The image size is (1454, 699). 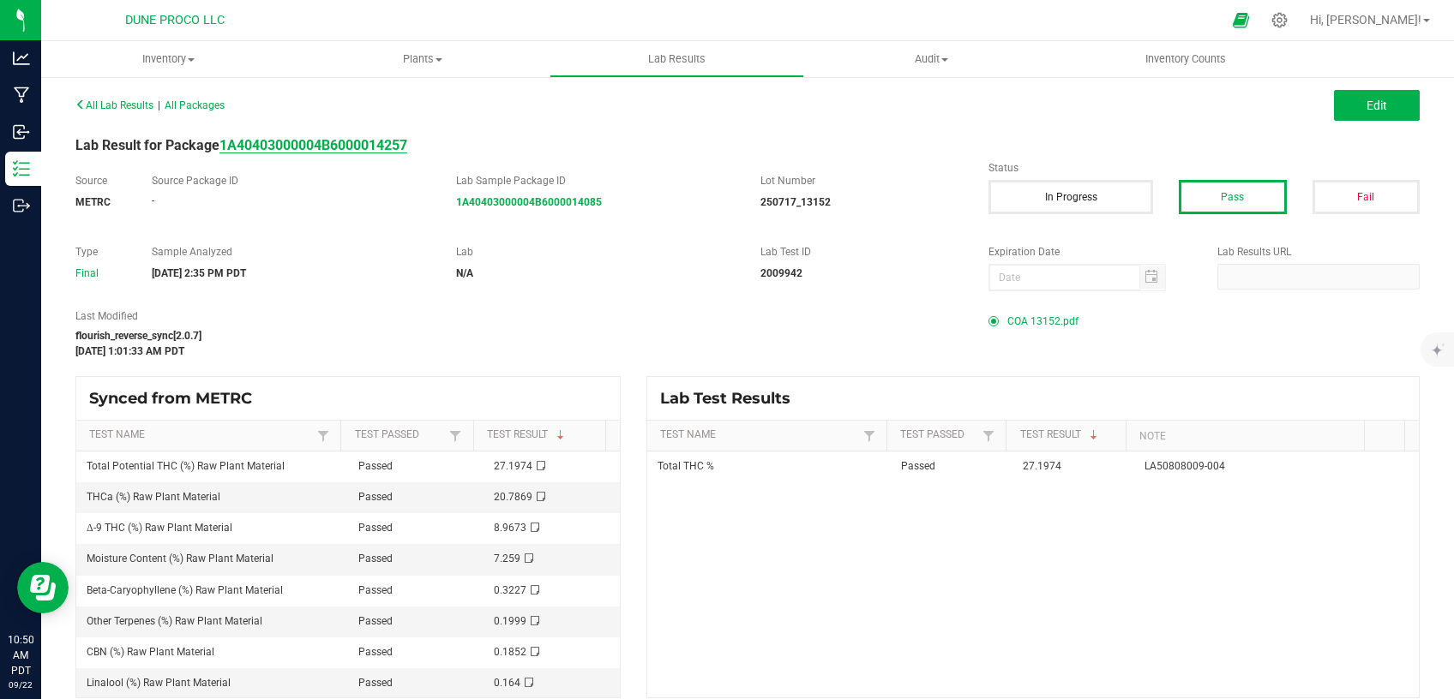 I want to click on strong: N/A, so click(x=465, y=273).